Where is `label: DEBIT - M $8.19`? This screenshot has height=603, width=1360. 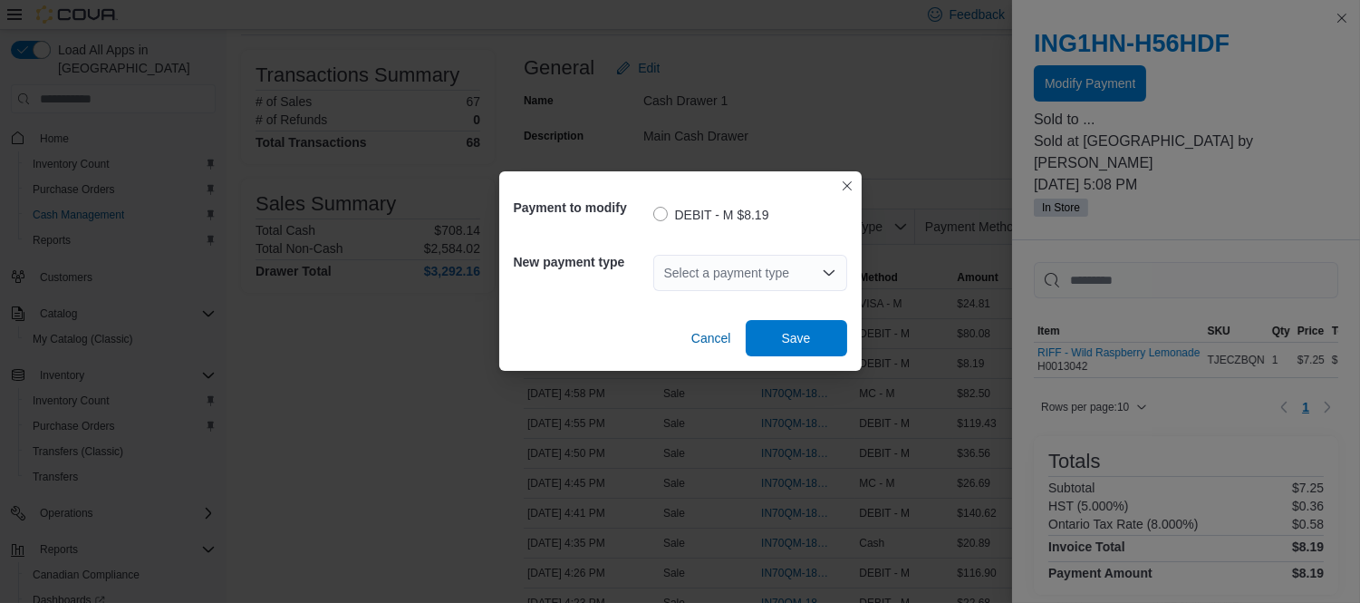
label: DEBIT - M $8.19 is located at coordinates (711, 215).